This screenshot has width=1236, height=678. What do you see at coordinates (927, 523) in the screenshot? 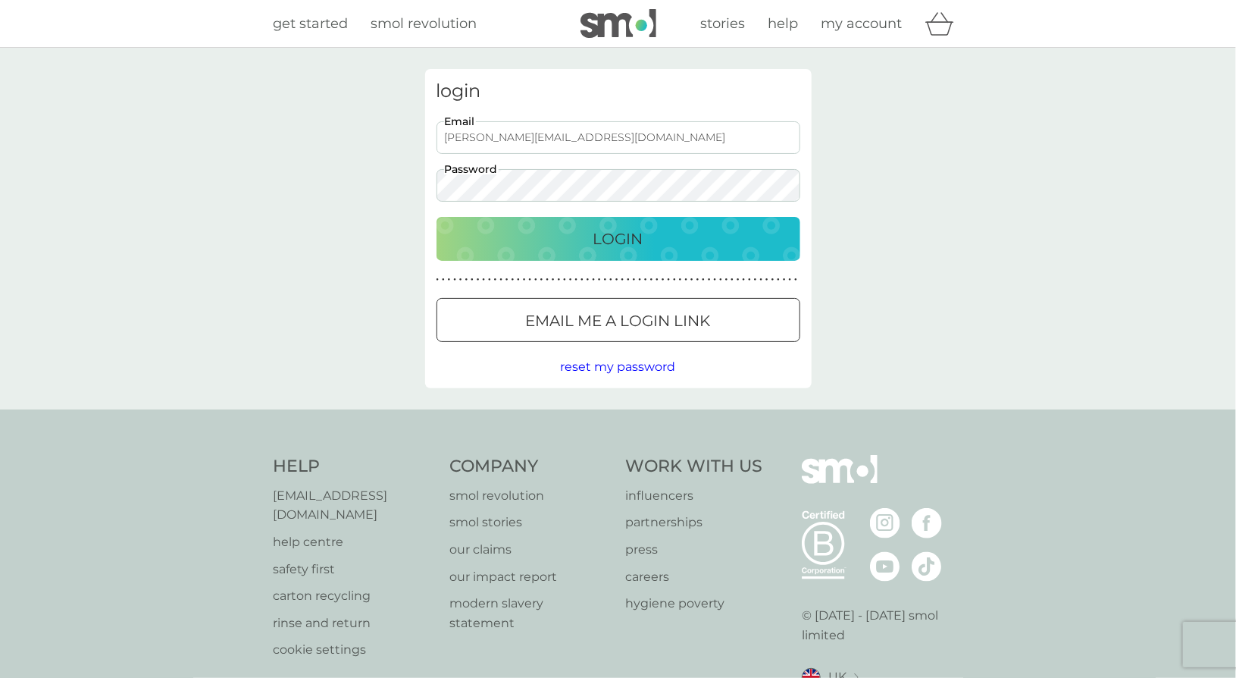
I see `img: visit the smol Facebook page` at bounding box center [927, 523].